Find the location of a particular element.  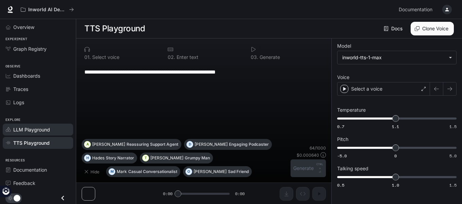

p: Casual Conversationalist is located at coordinates (153, 171).